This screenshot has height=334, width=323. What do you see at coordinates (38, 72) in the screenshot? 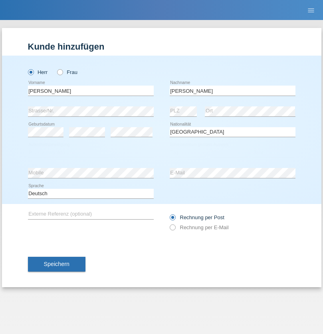
I see `label: Herr` at bounding box center [38, 72].